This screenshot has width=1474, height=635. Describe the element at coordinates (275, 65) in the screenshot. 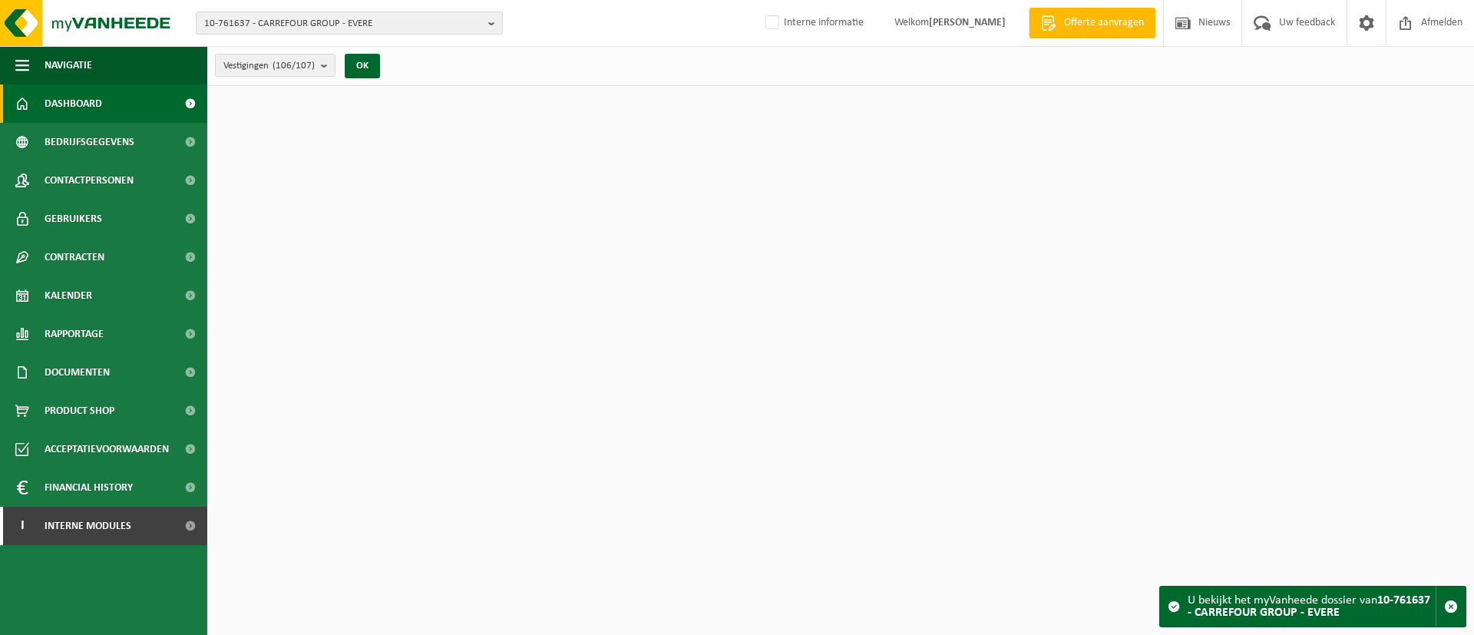

I see `button: Vestigingen(106/107)` at that location.